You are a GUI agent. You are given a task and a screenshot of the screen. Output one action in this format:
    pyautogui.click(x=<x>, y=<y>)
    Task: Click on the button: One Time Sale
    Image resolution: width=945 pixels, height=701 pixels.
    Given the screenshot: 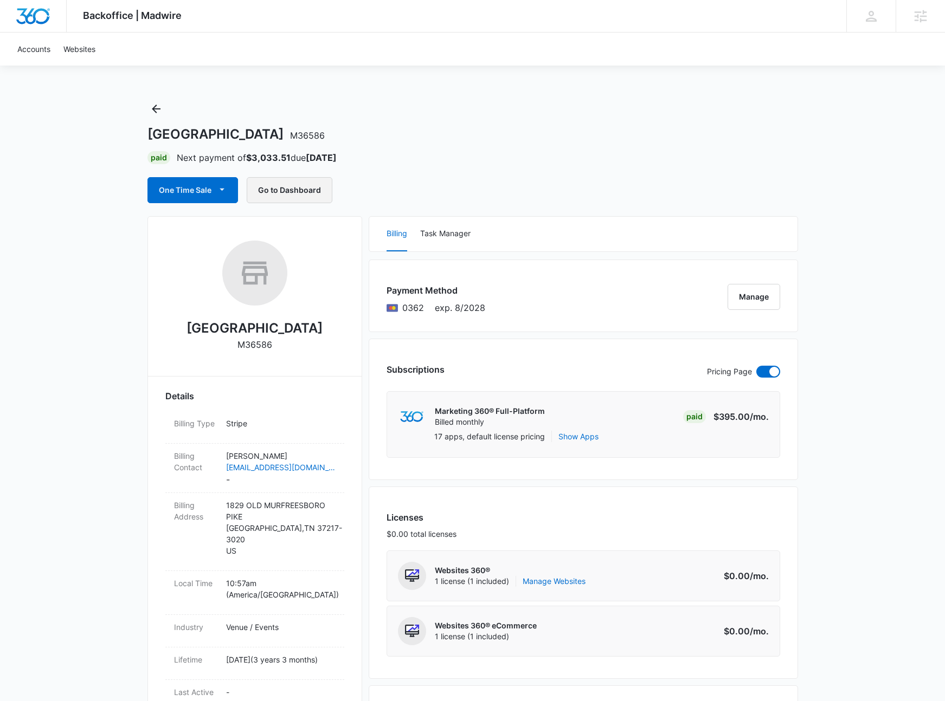 What is the action you would take?
    pyautogui.click(x=192, y=190)
    